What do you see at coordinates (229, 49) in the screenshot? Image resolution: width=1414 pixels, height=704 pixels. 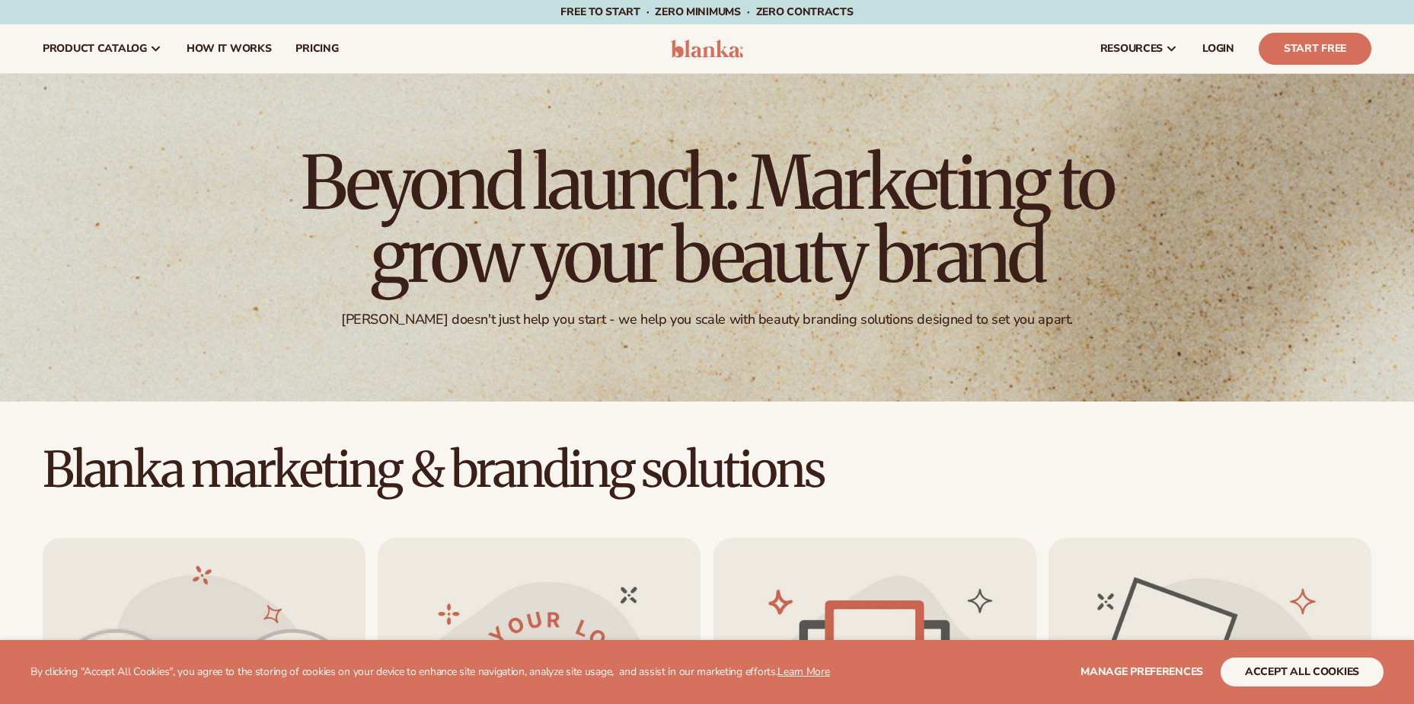 I see `span: How It Works` at bounding box center [229, 49].